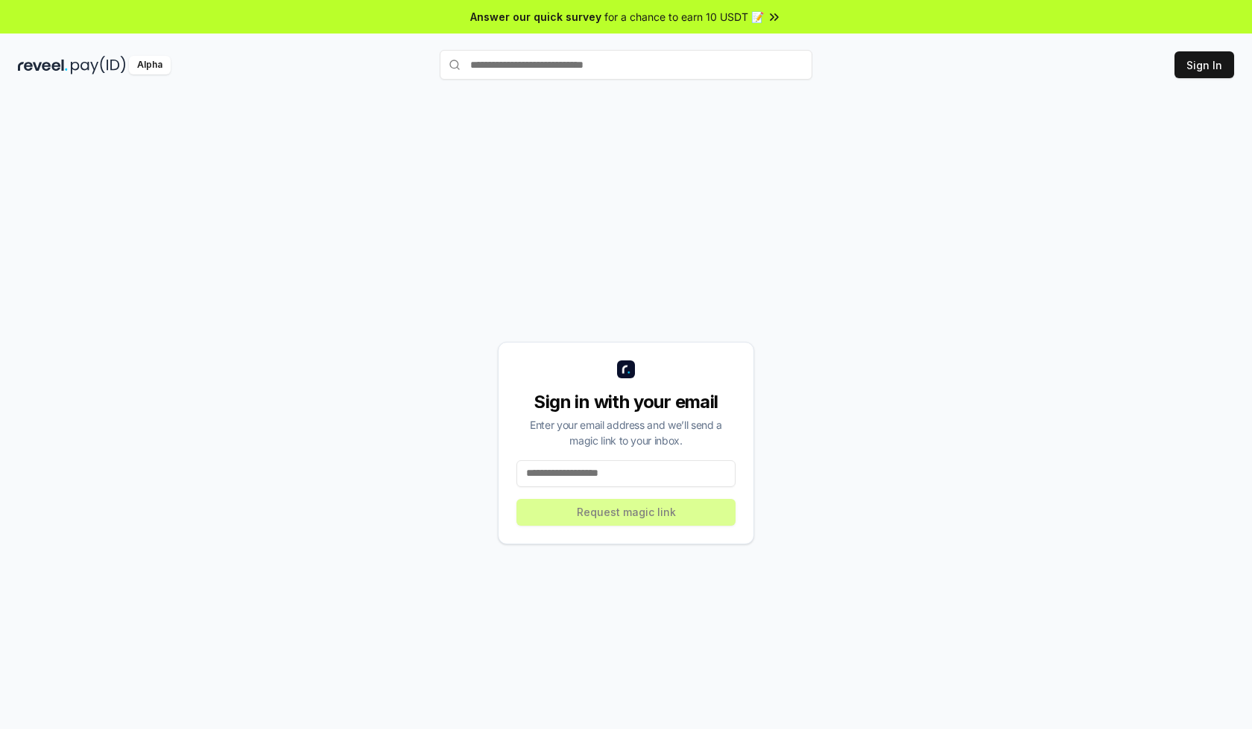 This screenshot has width=1252, height=729. I want to click on img: reveel_dark, so click(42, 65).